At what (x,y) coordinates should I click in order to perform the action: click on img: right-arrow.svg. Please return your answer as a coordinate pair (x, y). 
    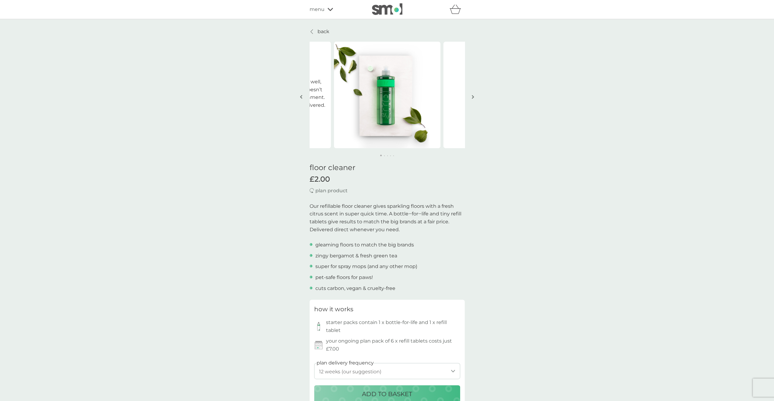
    Looking at the image, I should click on (473, 97).